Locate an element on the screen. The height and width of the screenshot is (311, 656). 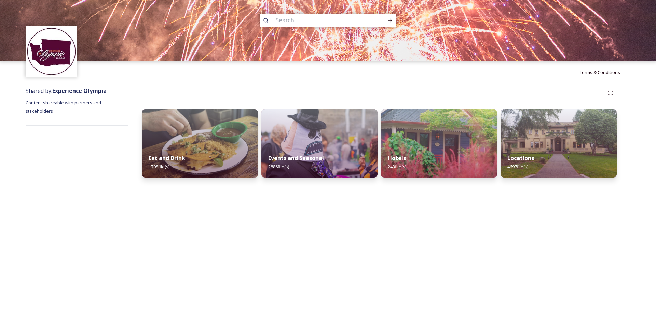
img: 01dfedb3-f9ab-4218-ac58-566c60a655a5.jpg is located at coordinates (320, 144).